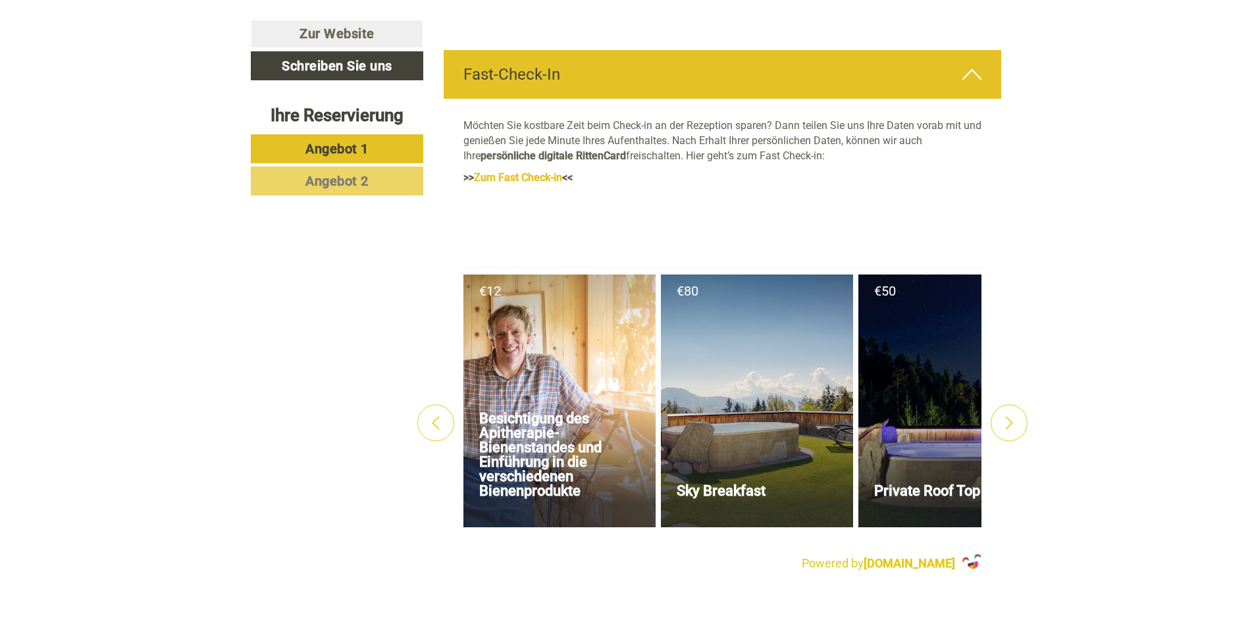 This screenshot has width=1252, height=628. I want to click on span: Angebot 1, so click(337, 149).